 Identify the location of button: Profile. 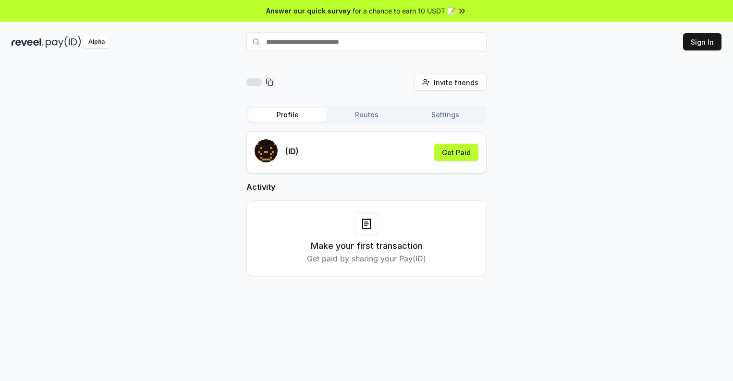
(288, 115).